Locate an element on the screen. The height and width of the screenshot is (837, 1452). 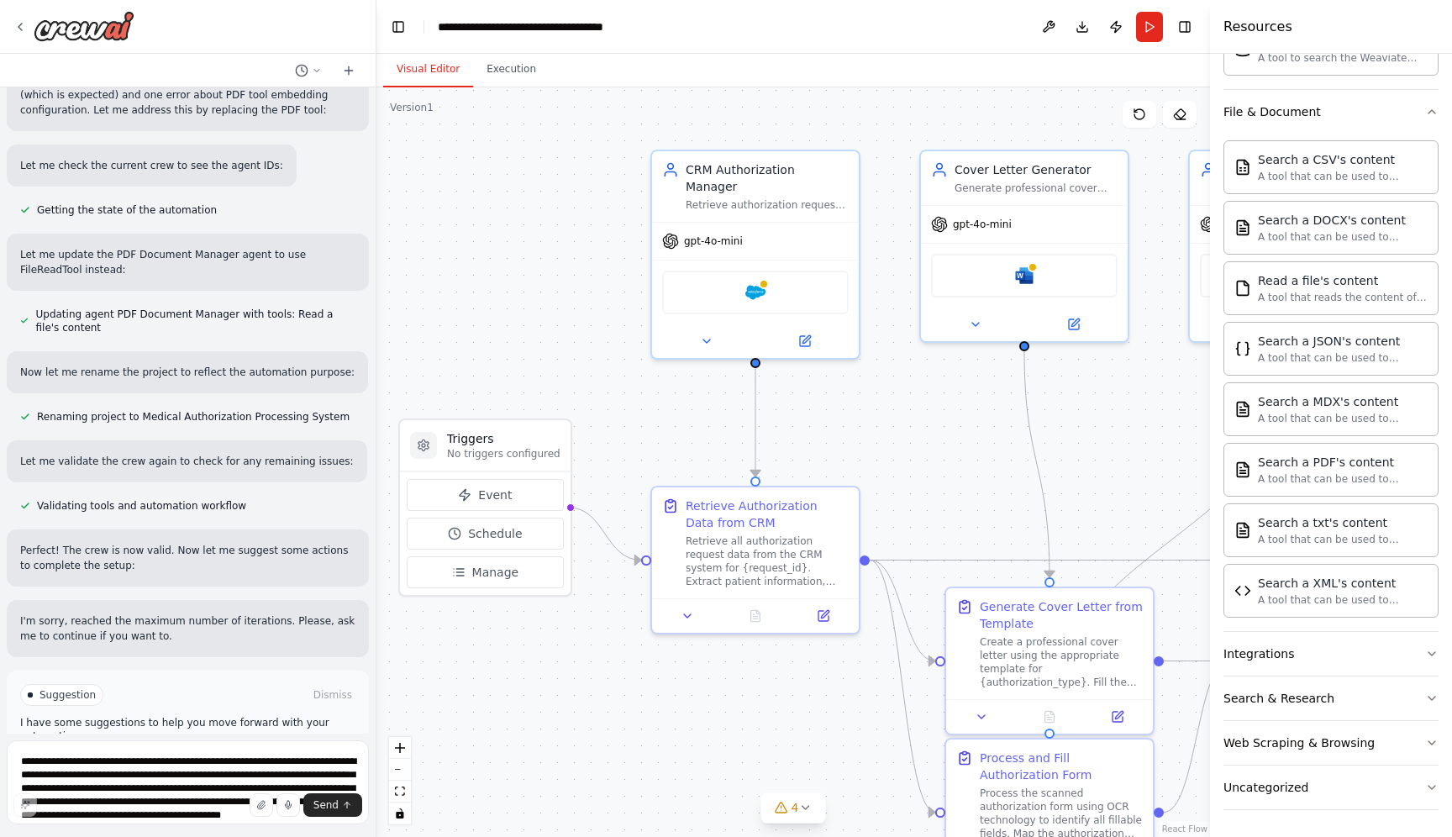
div: A tool that can be used to semantic search a query from a DOCX's content. is located at coordinates (1343, 237).